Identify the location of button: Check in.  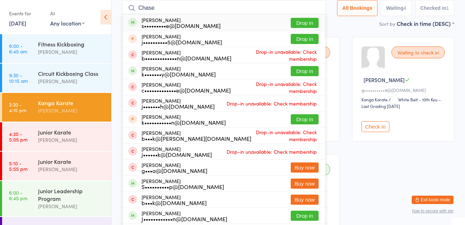
(376, 126).